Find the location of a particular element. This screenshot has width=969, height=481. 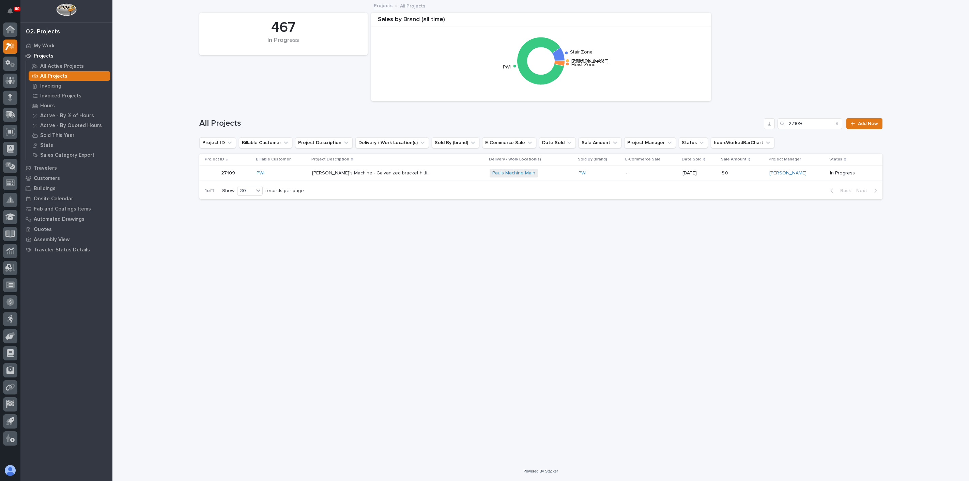

button: Sale Amount is located at coordinates (600, 143).